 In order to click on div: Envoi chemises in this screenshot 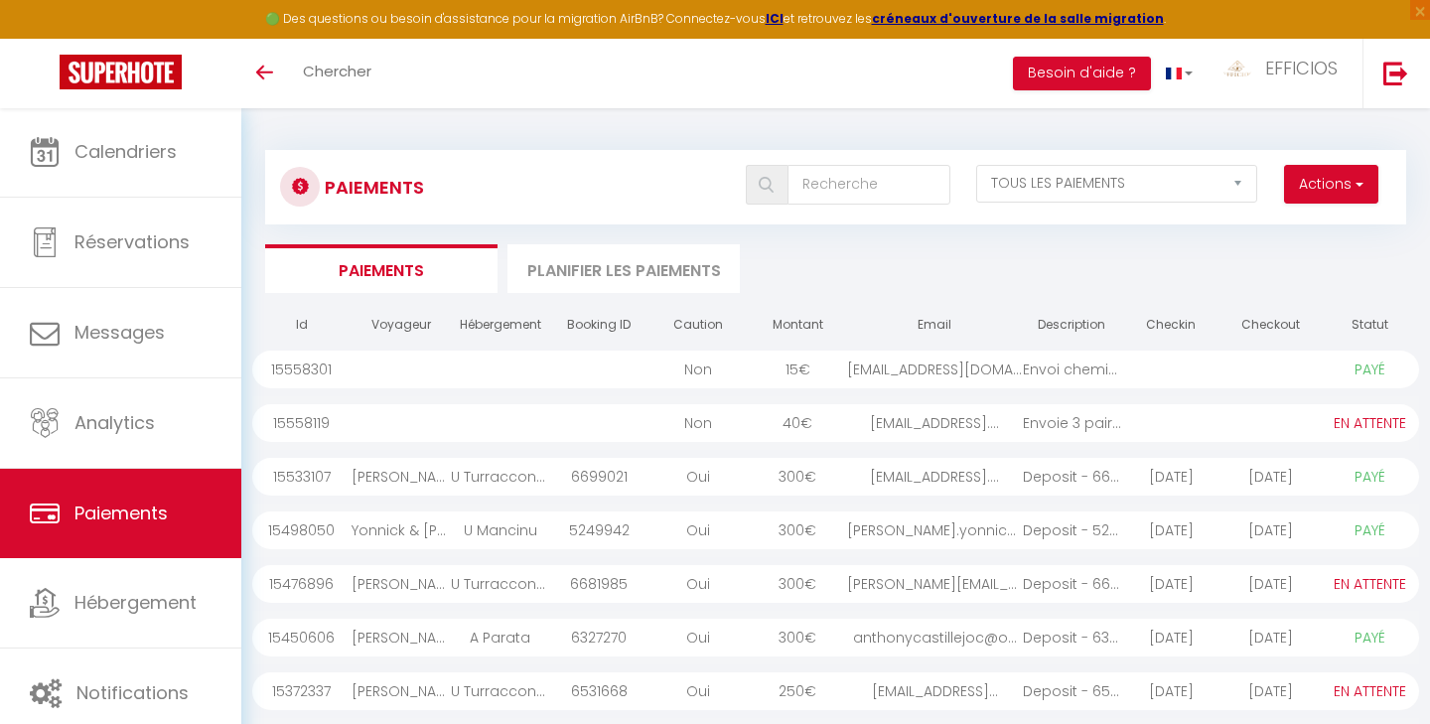, I will do `click(1072, 369)`.